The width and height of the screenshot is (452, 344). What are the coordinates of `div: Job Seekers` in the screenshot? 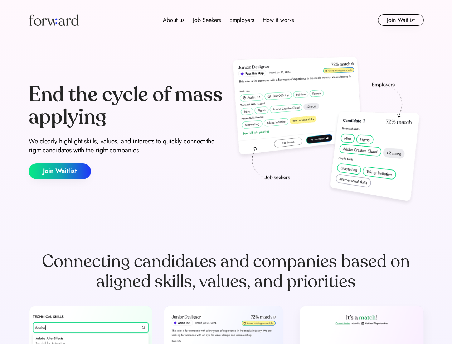 It's located at (207, 20).